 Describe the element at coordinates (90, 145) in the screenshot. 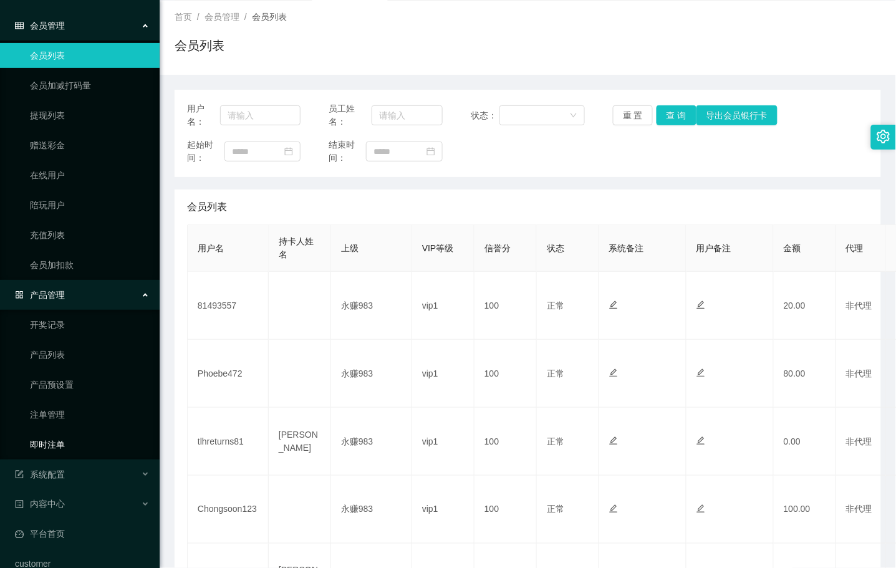

I see `a: 赠送彩金` at that location.